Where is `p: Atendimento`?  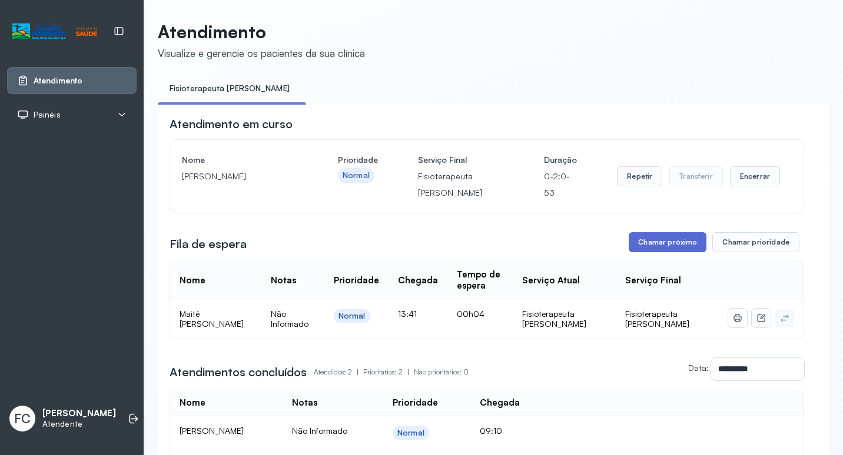 p: Atendimento is located at coordinates (261, 32).